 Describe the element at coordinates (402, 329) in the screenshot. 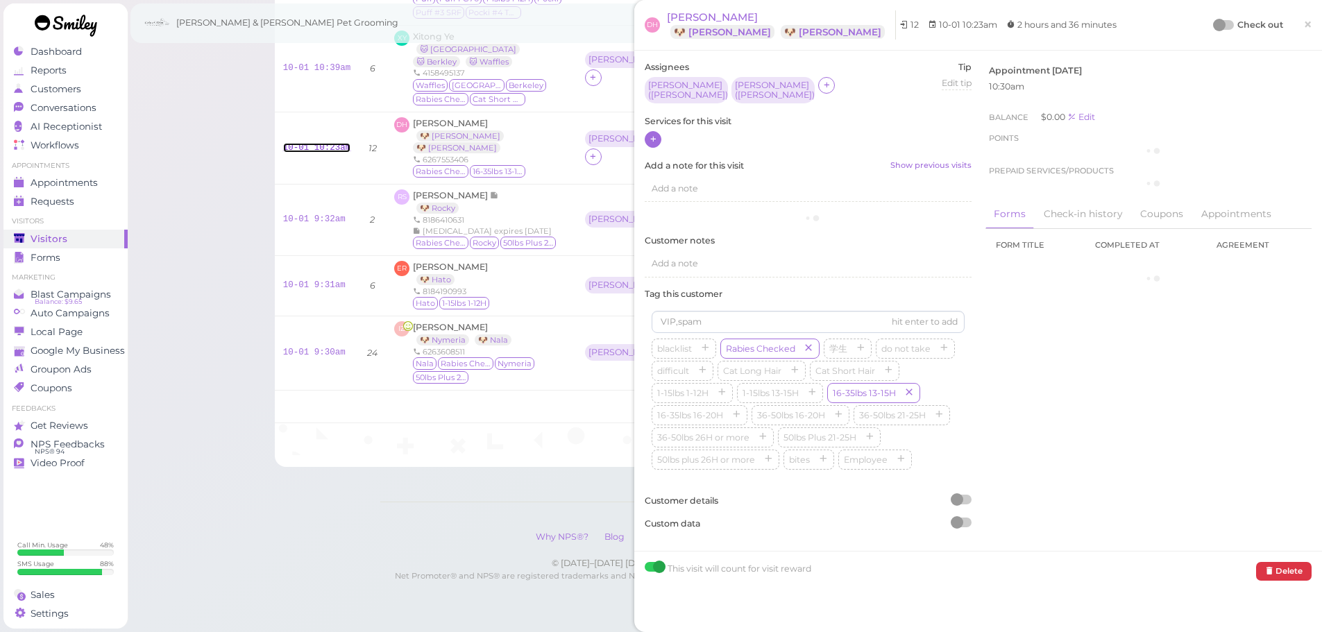

I see `span: IZ` at that location.